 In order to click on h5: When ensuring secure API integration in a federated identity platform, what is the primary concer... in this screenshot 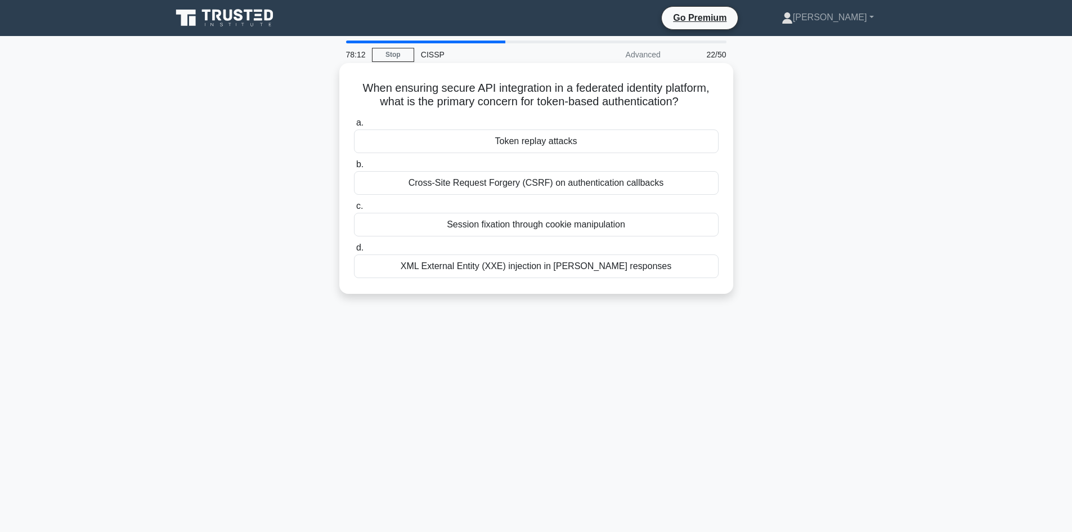, I will do `click(536, 95)`.